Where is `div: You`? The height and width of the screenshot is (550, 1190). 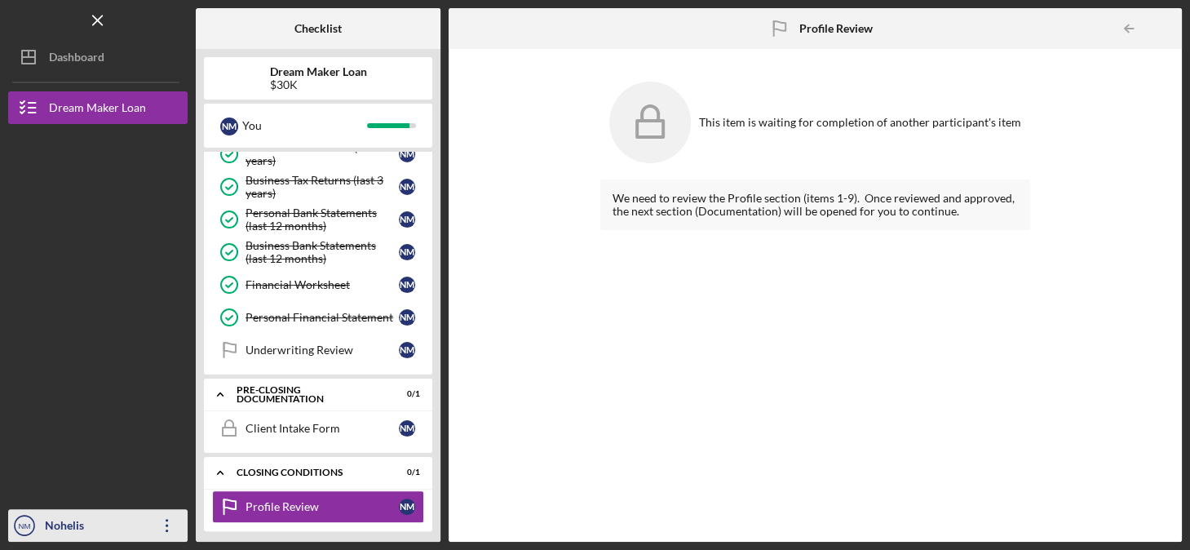 div: You is located at coordinates (304, 126).